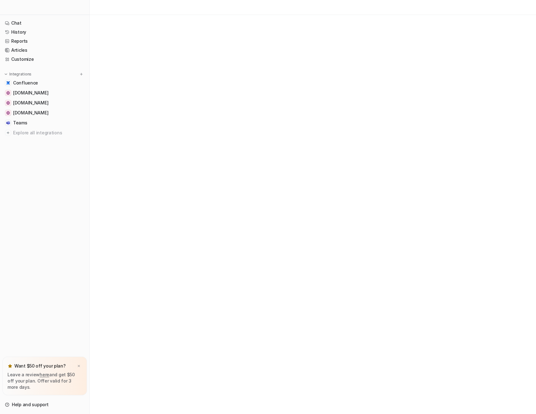 This screenshot has height=414, width=536. I want to click on span: Explore all integrations, so click(49, 133).